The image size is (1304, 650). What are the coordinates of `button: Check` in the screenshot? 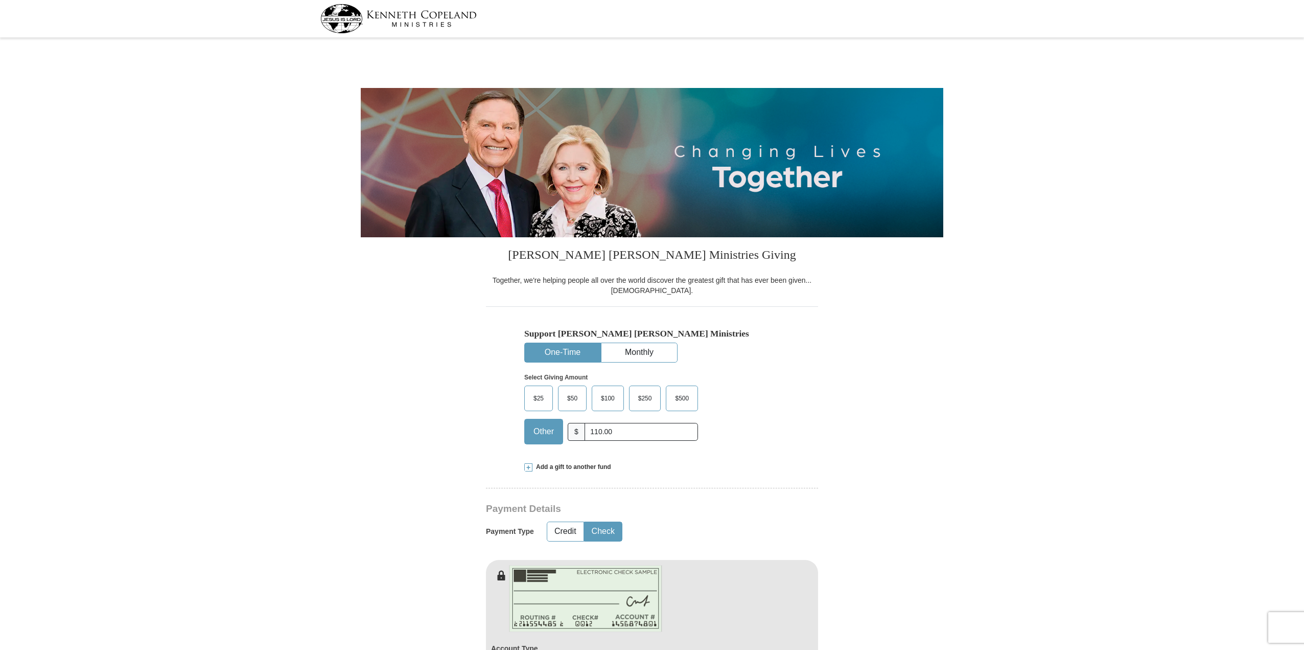 It's located at (603, 531).